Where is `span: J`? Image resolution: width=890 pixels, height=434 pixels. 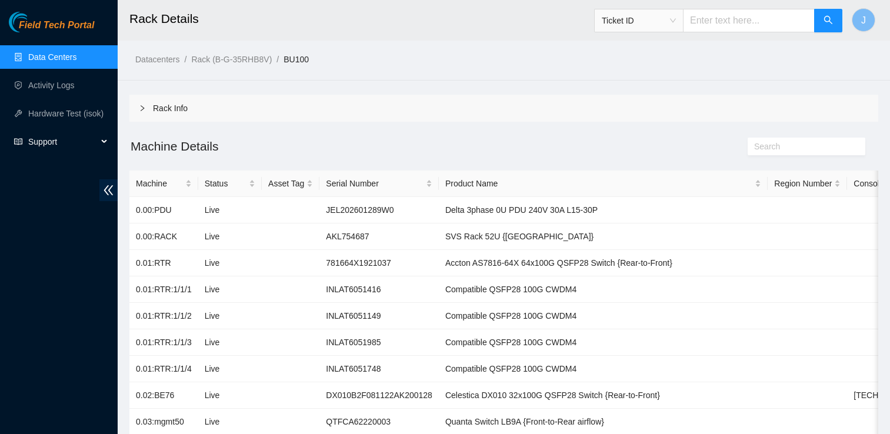 span: J is located at coordinates (864, 20).